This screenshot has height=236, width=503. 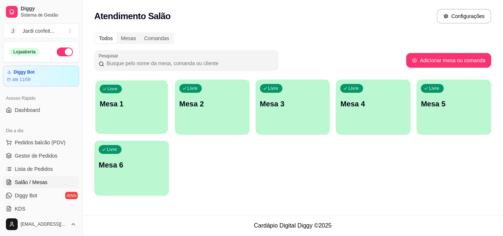 I want to click on div: Dia a dia, so click(x=41, y=131).